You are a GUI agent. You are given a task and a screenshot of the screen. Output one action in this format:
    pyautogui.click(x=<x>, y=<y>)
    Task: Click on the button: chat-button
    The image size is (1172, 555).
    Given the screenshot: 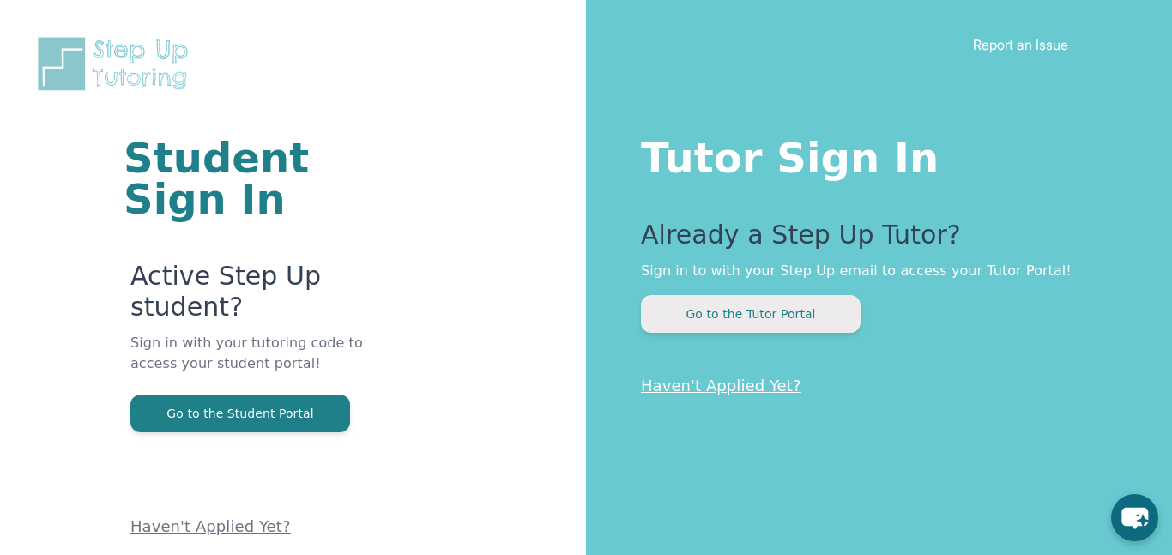 What is the action you would take?
    pyautogui.click(x=1135, y=518)
    